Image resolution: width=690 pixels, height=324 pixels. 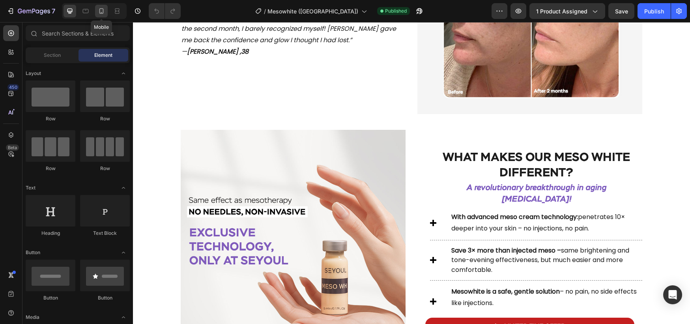 I want to click on strong: Save 3× more than injected meso –, so click(x=373, y=228).